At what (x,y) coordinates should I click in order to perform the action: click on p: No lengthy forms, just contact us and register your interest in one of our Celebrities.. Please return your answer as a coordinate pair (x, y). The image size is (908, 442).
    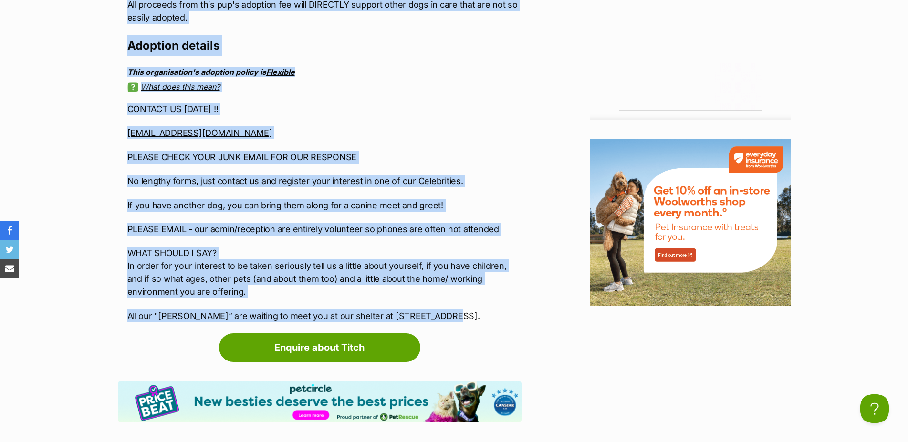
    Looking at the image, I should click on (324, 181).